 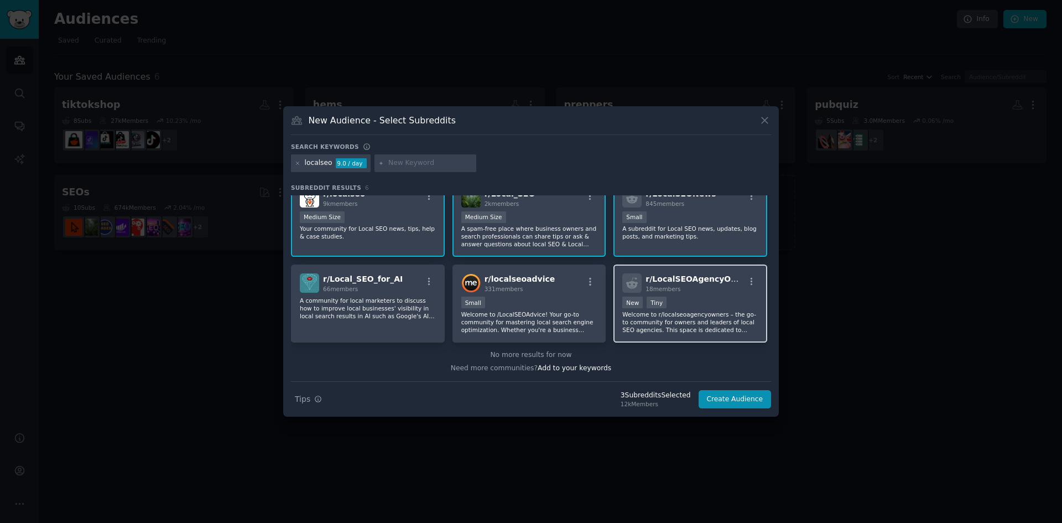 I want to click on span: r/ localseo, so click(x=344, y=194).